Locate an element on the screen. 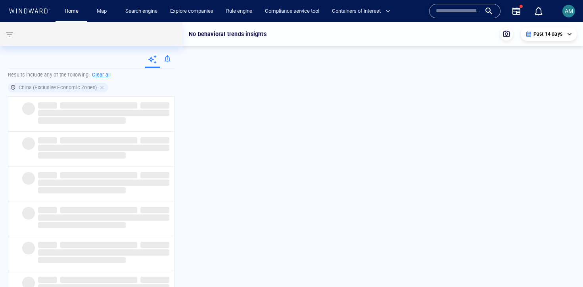 This screenshot has height=287, width=583. span: AM is located at coordinates (569, 11).